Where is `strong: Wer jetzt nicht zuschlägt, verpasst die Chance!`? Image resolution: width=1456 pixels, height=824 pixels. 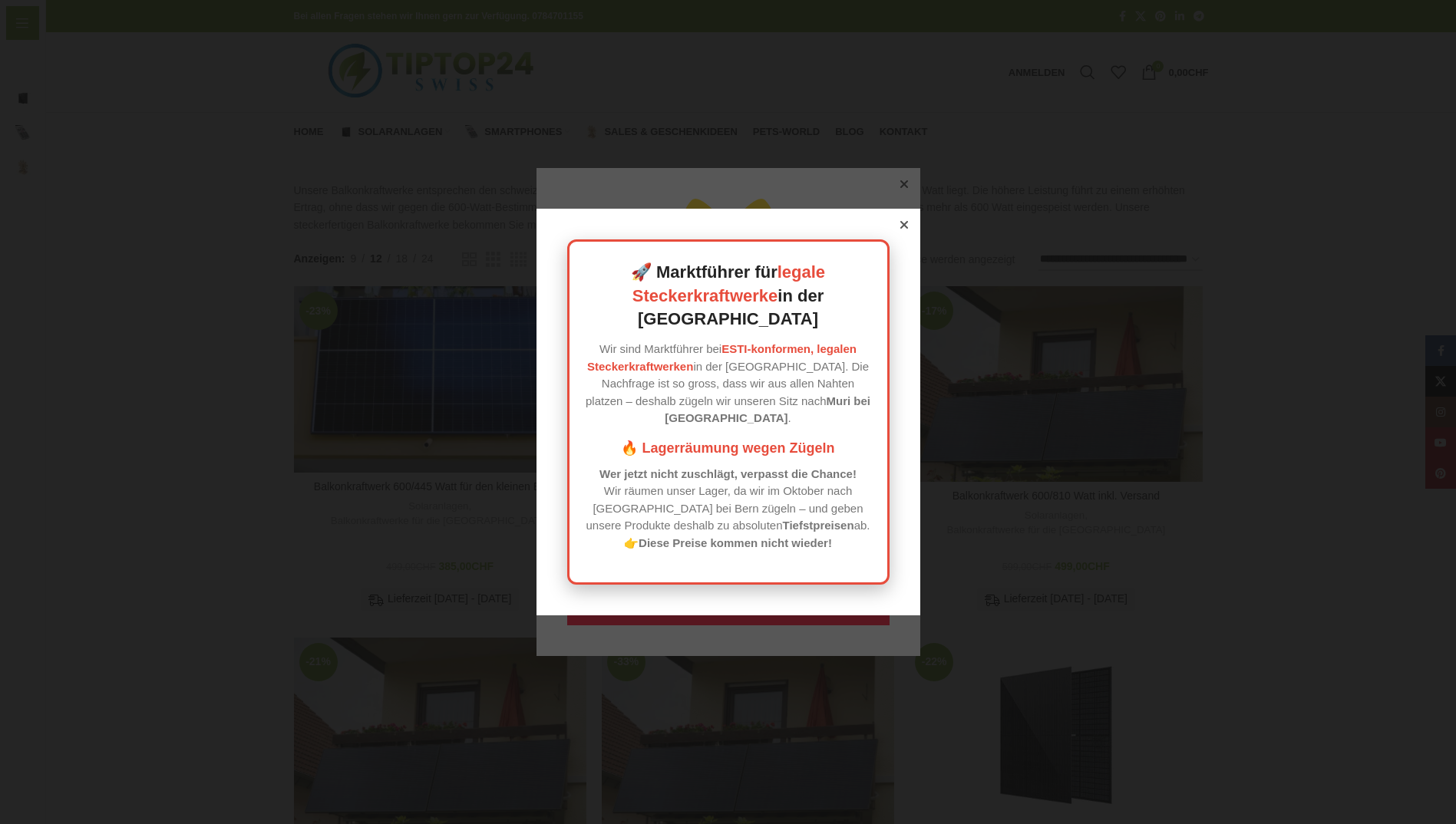
strong: Wer jetzt nicht zuschlägt, verpasst die Chance! is located at coordinates (728, 473).